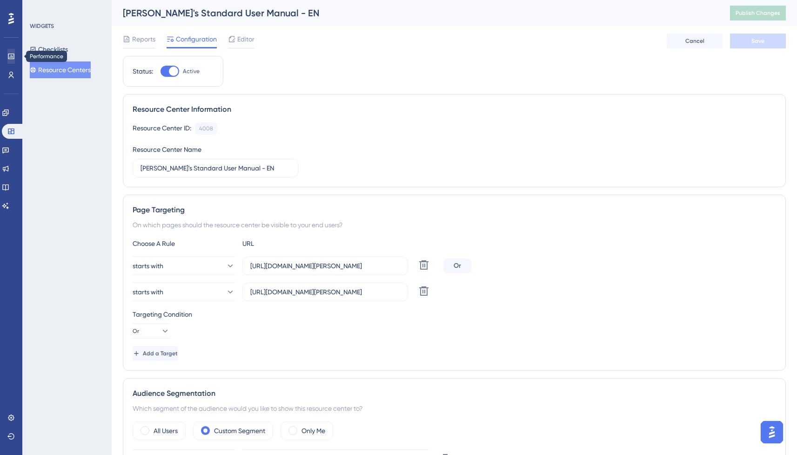  Describe the element at coordinates (184, 243) in the screenshot. I see `div: Choose A Rule` at that location.